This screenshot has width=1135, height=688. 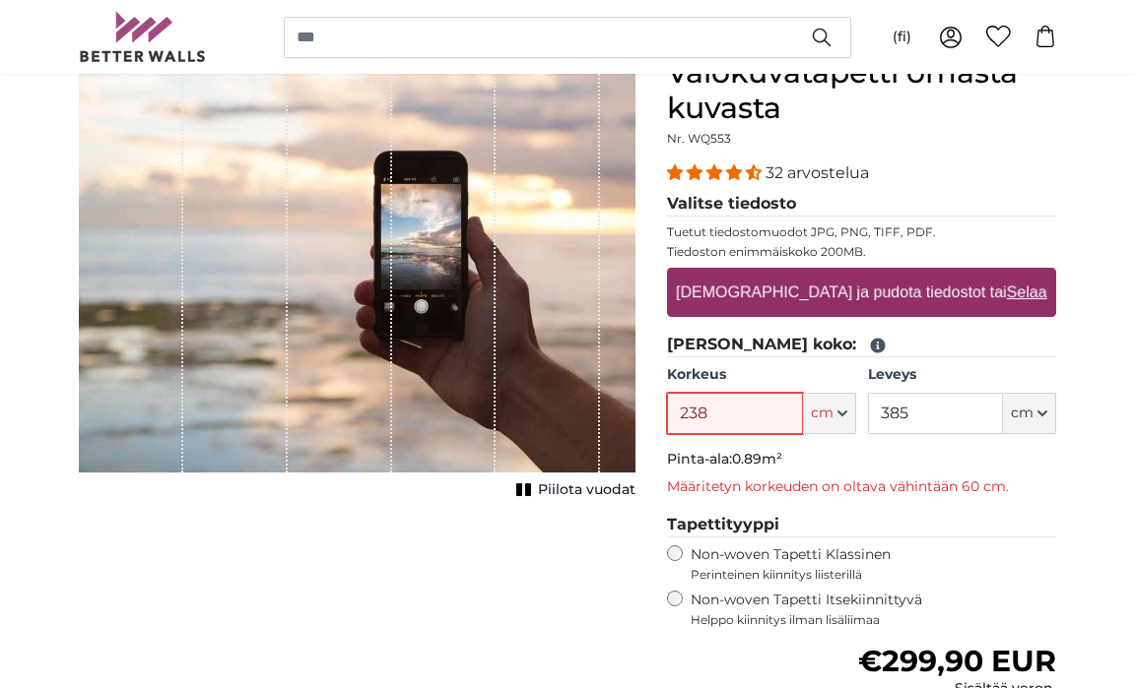 What do you see at coordinates (873, 564) in the screenshot?
I see `label: Non-woven Tapetti Klassinen` at bounding box center [873, 564].